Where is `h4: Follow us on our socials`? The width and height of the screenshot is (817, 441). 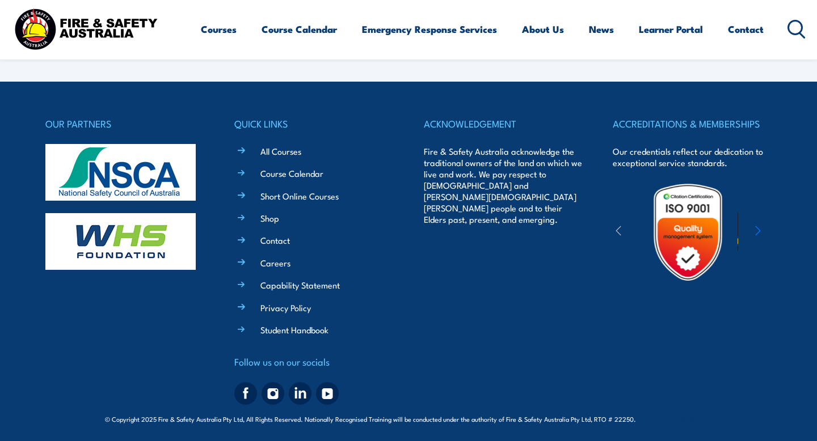 h4: Follow us on our socials is located at coordinates (314, 362).